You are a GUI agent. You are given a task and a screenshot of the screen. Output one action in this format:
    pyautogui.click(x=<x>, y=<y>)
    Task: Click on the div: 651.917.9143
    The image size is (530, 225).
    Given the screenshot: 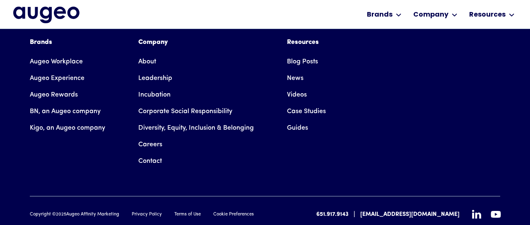 What is the action you would take?
    pyautogui.click(x=332, y=214)
    